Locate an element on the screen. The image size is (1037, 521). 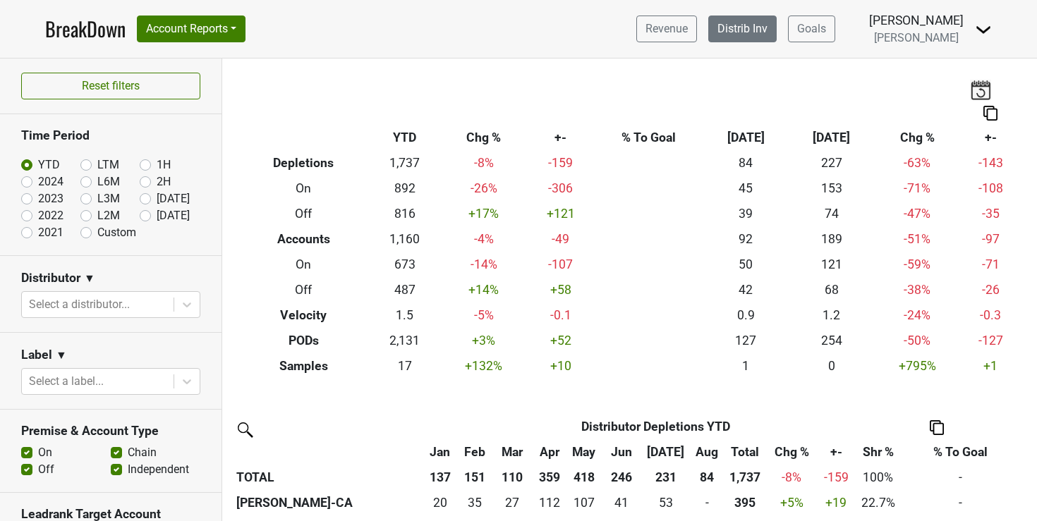
span: -8% is located at coordinates (791, 478).